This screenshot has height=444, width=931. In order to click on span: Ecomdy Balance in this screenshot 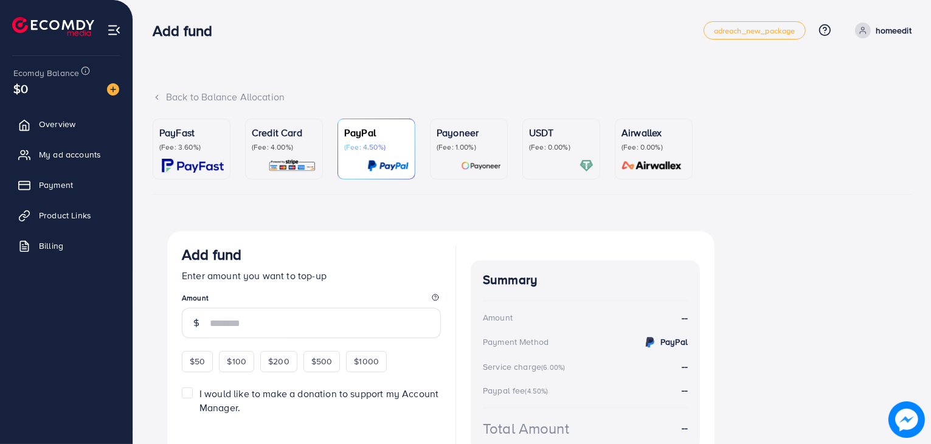, I will do `click(46, 73)`.